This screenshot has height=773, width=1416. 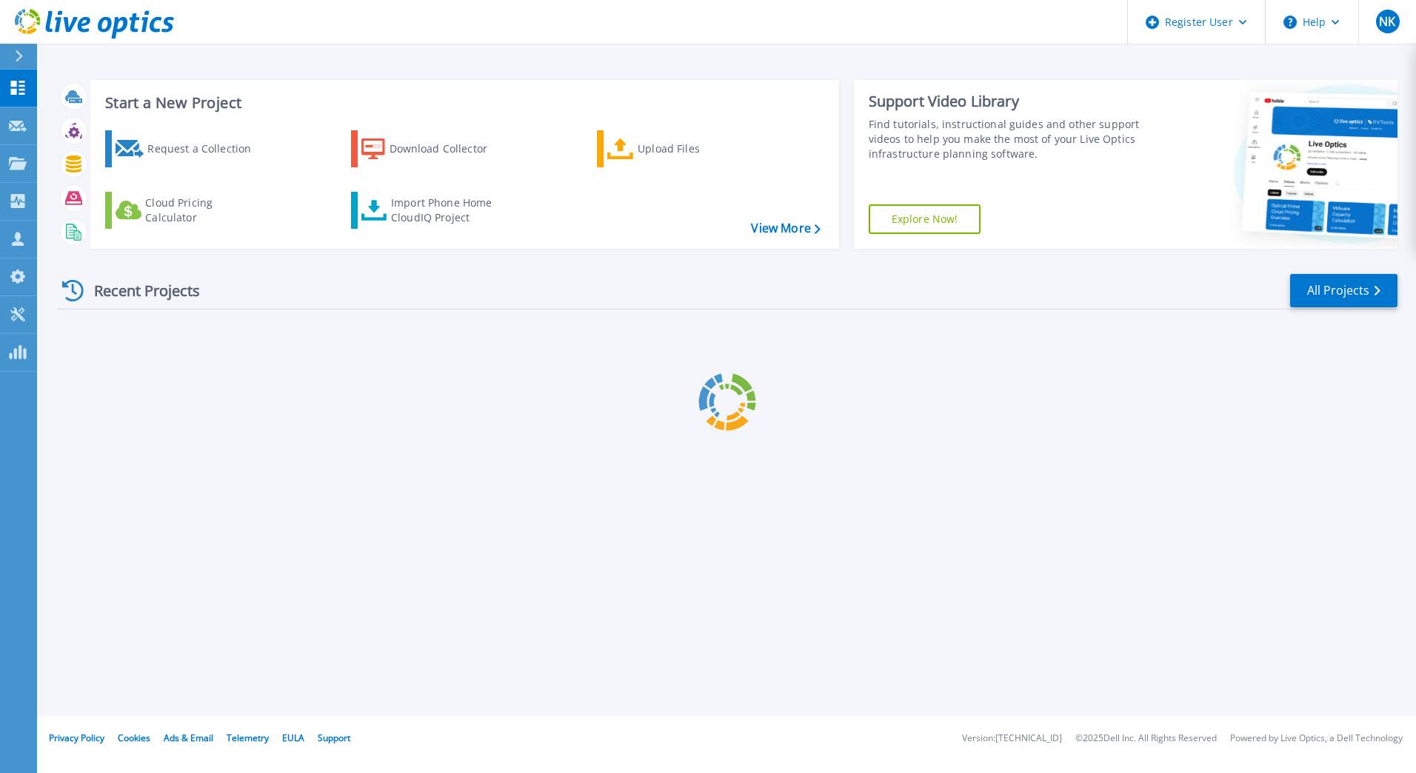 I want to click on h3: Start a New Project, so click(x=462, y=103).